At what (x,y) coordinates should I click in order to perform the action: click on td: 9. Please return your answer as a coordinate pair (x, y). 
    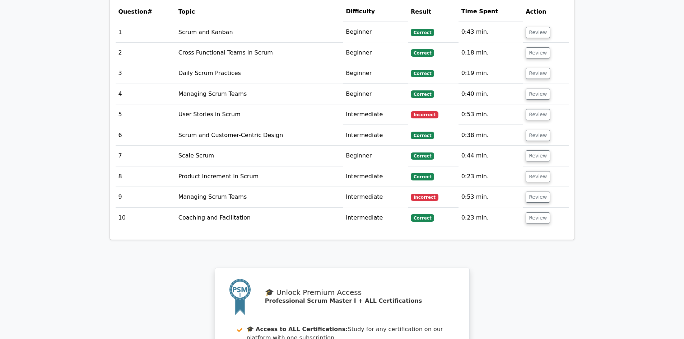
    Looking at the image, I should click on (145, 197).